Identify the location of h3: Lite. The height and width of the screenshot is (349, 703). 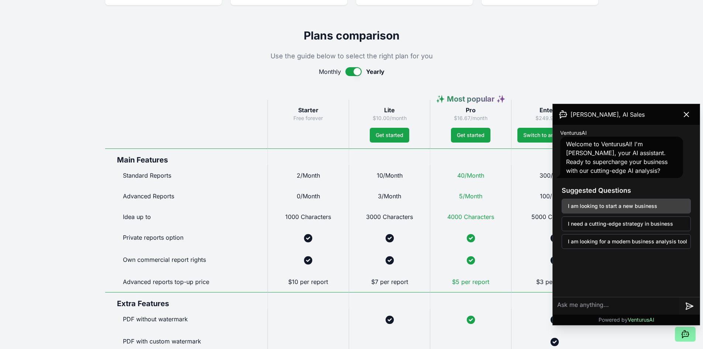
(389, 110).